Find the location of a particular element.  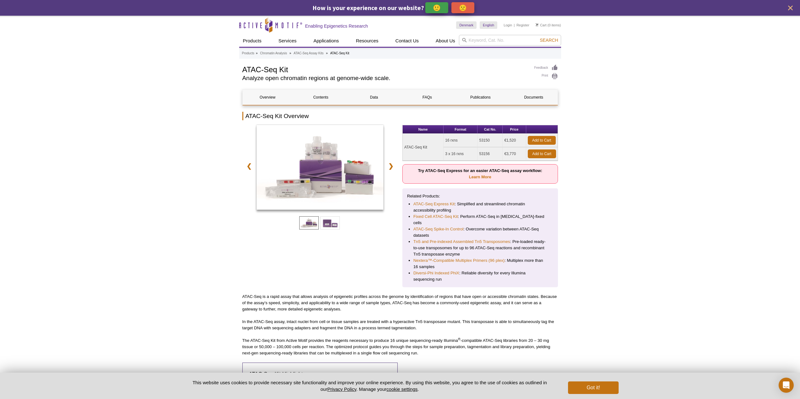

td: 53150 is located at coordinates (490, 140).